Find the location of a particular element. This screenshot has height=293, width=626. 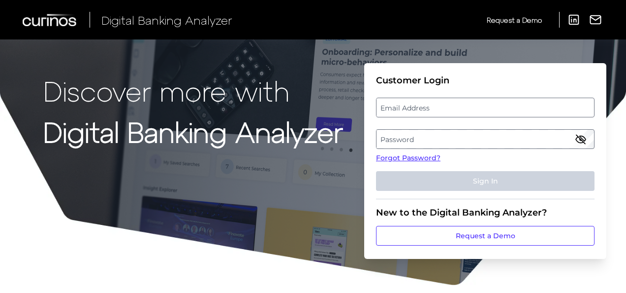

label: Password is located at coordinates (485, 139).